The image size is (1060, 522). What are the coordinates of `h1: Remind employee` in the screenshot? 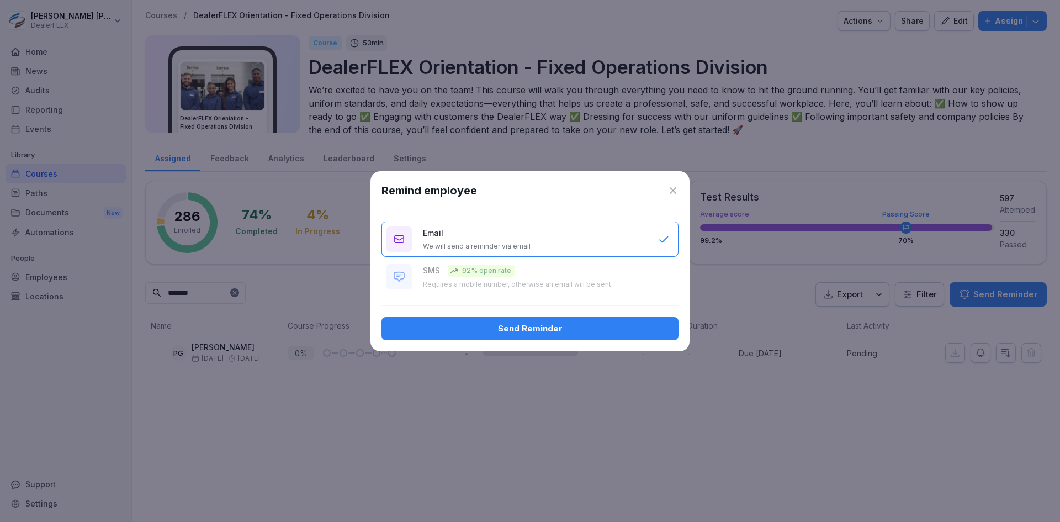 It's located at (429, 190).